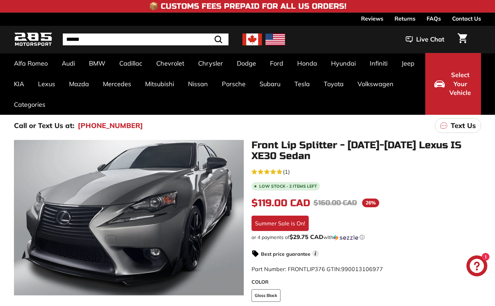 Image resolution: width=495 pixels, height=306 pixels. Describe the element at coordinates (334, 84) in the screenshot. I see `a: Toyota` at that location.